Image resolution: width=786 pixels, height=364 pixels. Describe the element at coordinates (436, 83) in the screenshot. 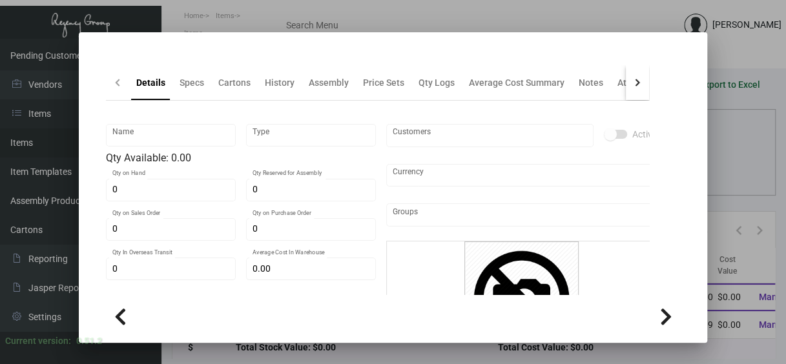

I see `div: Qty Logs` at that location.